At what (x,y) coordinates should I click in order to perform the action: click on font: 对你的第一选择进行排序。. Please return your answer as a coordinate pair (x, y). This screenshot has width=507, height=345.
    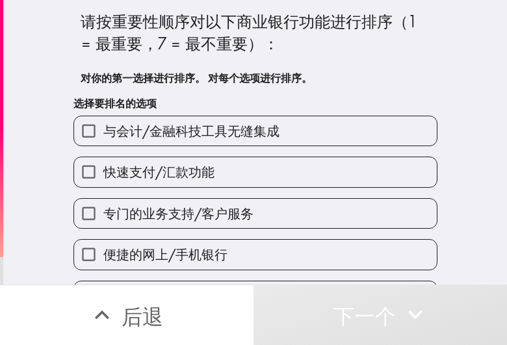
    Looking at the image, I should click on (143, 78).